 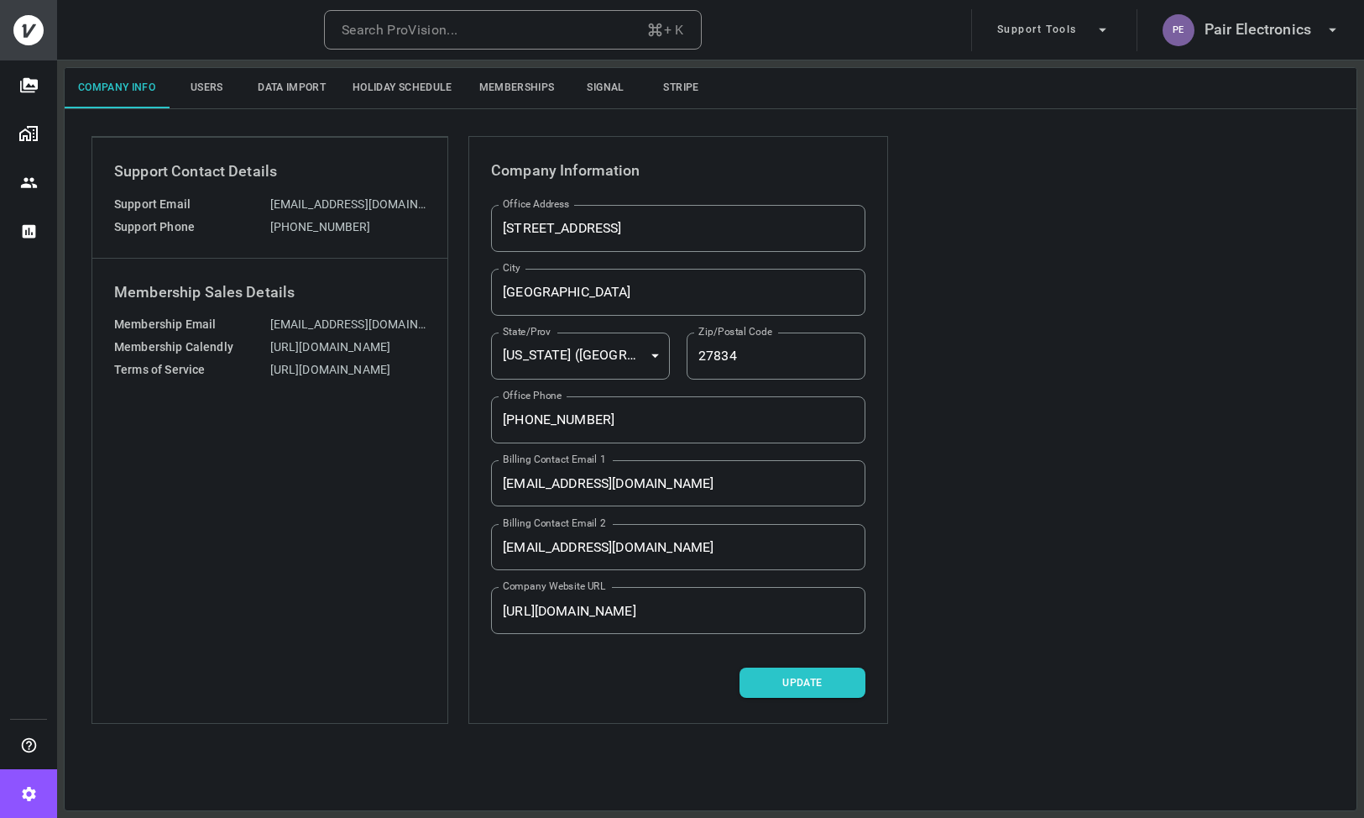 I want to click on p: Support Email, so click(x=191, y=204).